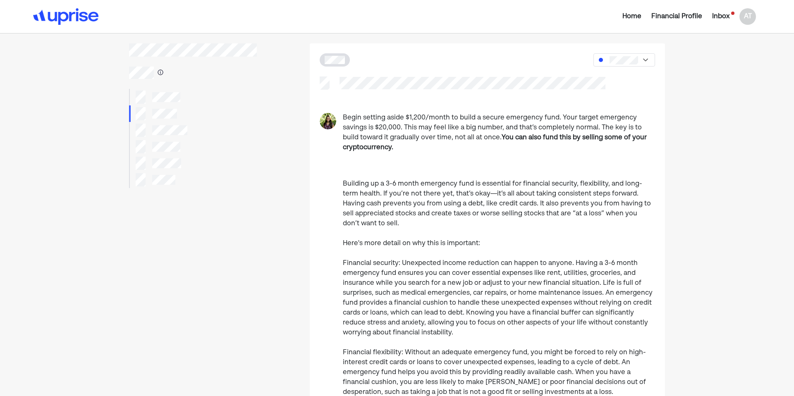 The width and height of the screenshot is (794, 396). Describe the element at coordinates (632, 17) in the screenshot. I see `div: Home` at that location.